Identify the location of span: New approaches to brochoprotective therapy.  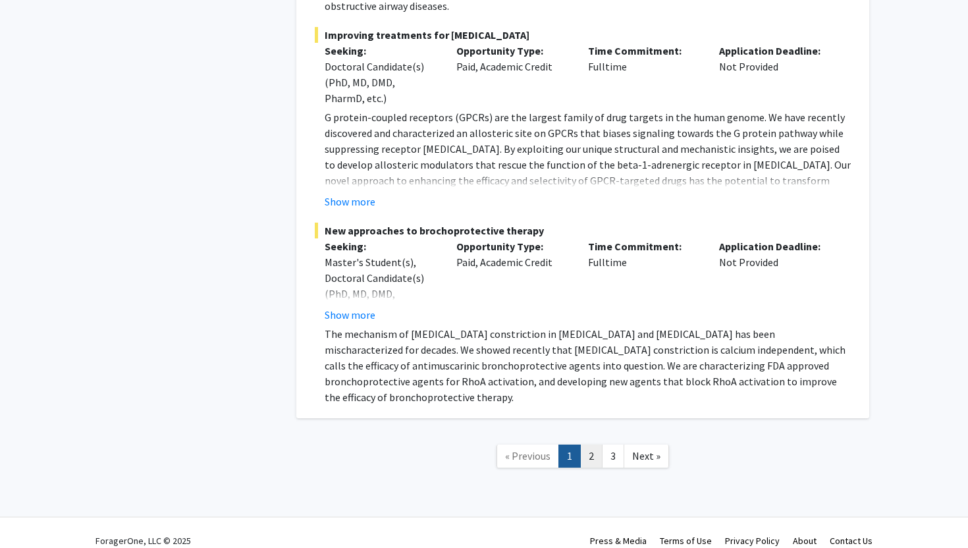
(583, 230).